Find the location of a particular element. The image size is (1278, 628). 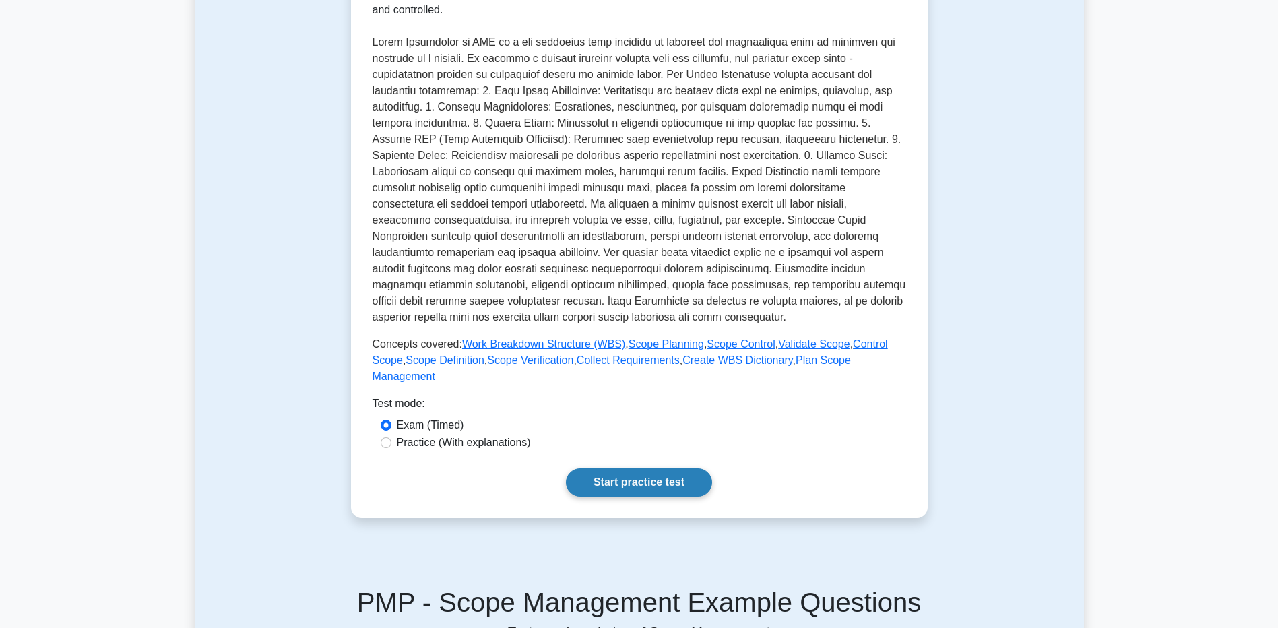

a: Scope Definition is located at coordinates (445, 360).